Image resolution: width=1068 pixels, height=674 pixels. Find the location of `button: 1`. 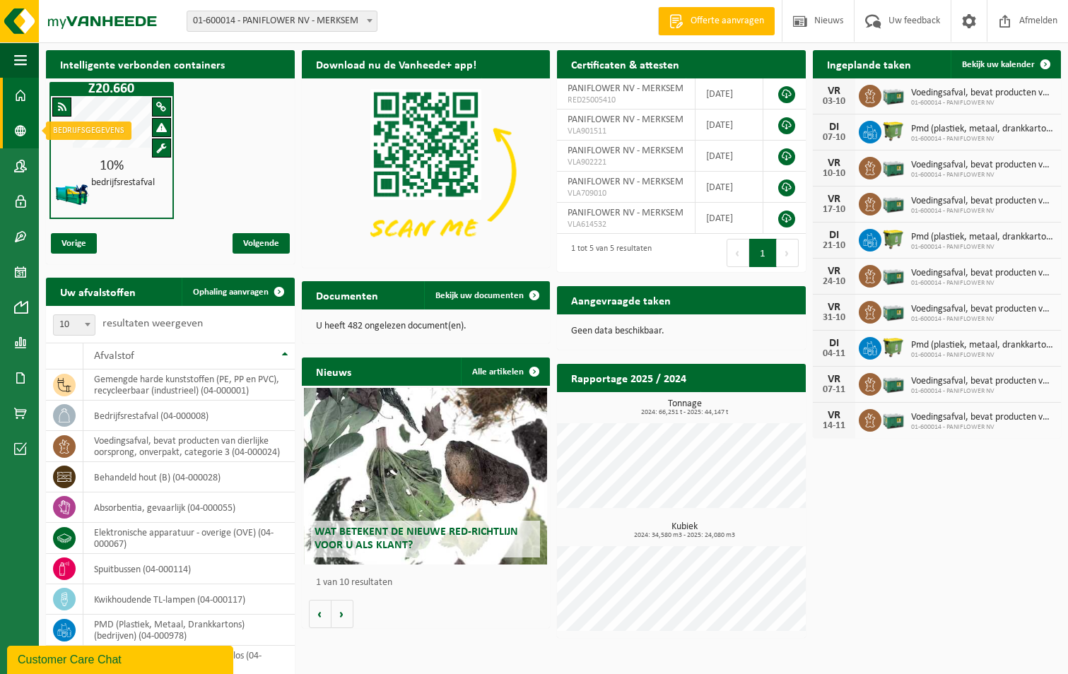

button: 1 is located at coordinates (762, 253).